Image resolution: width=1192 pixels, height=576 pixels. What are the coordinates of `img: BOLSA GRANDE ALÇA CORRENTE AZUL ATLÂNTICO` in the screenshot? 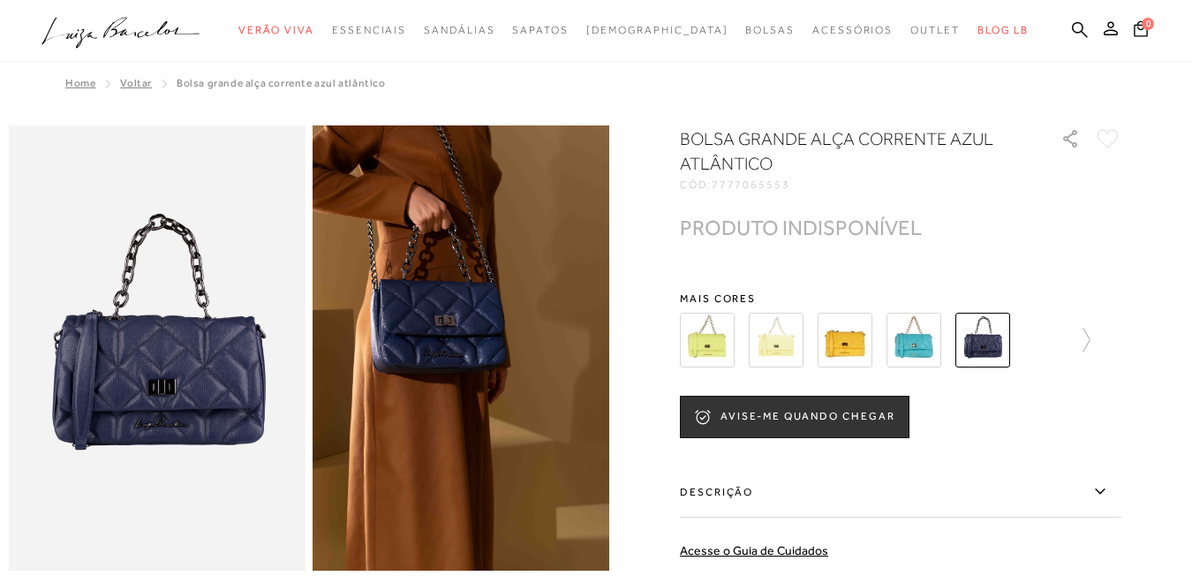 It's located at (983, 340).